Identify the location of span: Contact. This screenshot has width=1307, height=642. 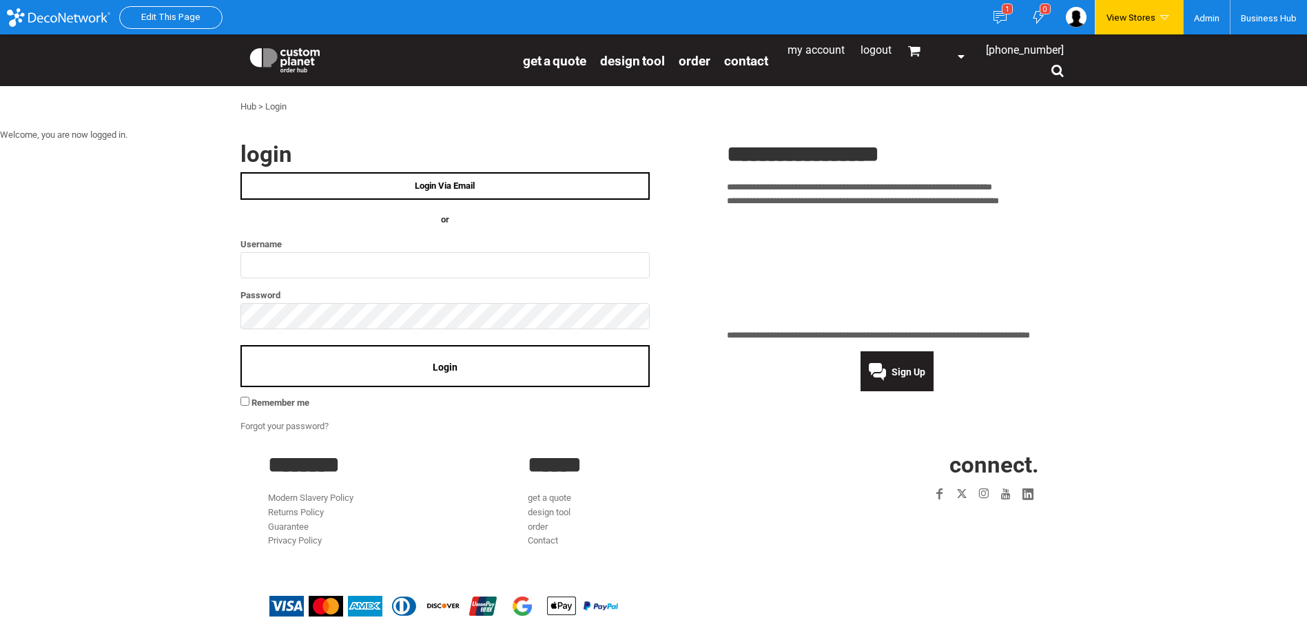
(746, 61).